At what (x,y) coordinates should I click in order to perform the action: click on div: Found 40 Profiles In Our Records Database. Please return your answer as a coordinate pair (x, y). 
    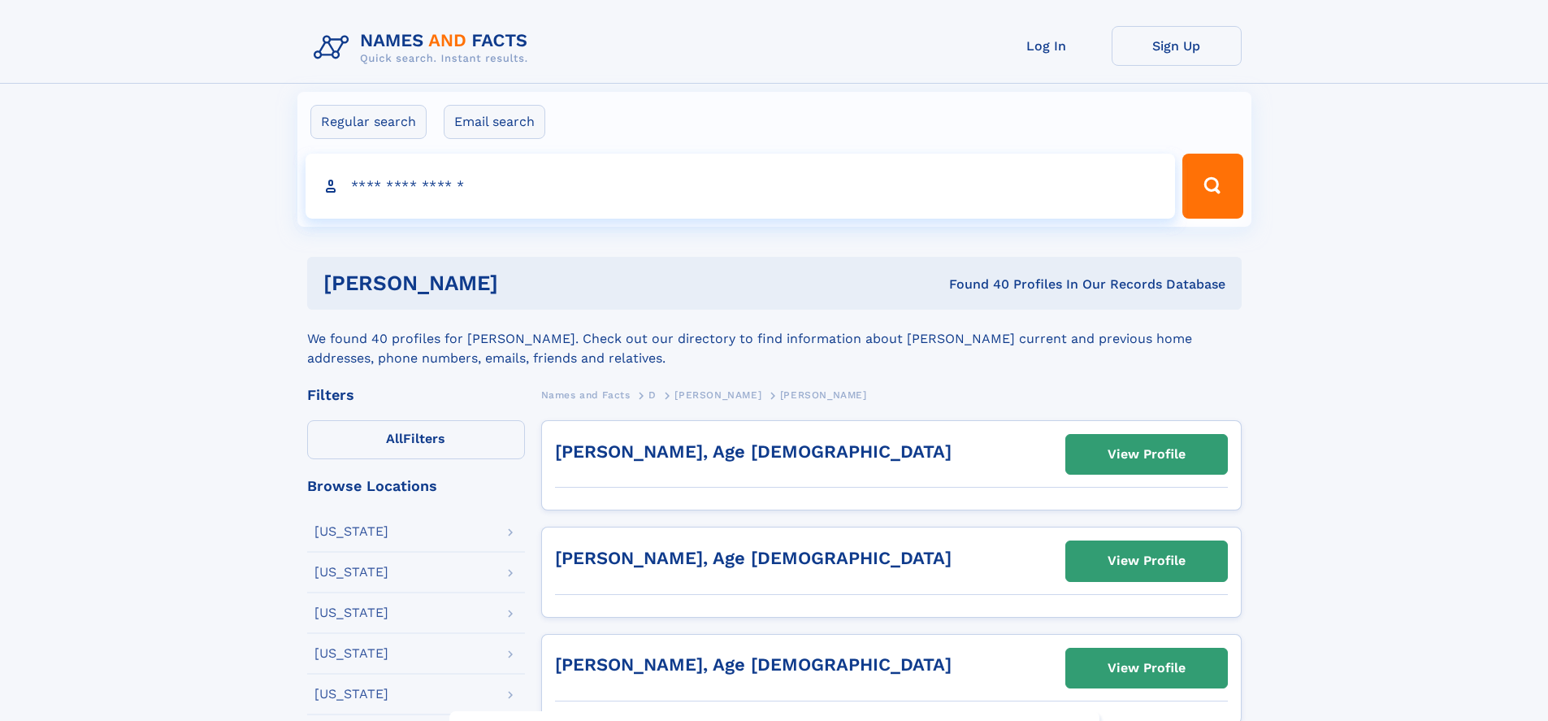
    Looking at the image, I should click on (974, 284).